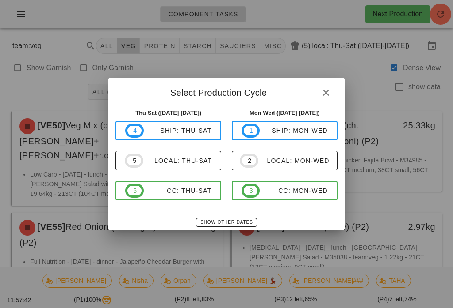 This screenshot has width=453, height=308. Describe the element at coordinates (251, 191) in the screenshot. I see `span: 3` at that location.